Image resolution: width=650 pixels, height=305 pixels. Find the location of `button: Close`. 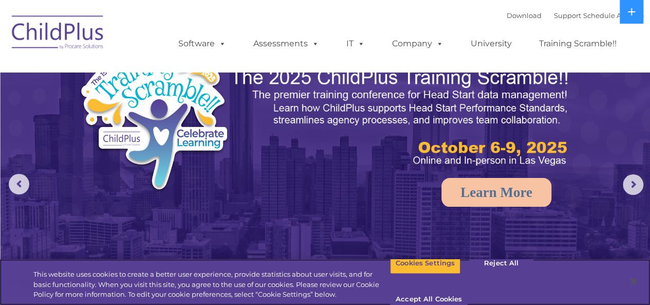

button: Close is located at coordinates (634, 281).